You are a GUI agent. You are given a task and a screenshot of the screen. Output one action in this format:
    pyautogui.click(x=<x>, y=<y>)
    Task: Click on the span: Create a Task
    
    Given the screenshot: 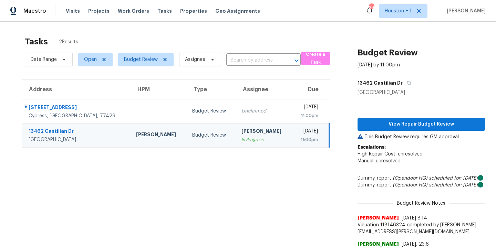 What is the action you would take?
    pyautogui.click(x=316, y=59)
    